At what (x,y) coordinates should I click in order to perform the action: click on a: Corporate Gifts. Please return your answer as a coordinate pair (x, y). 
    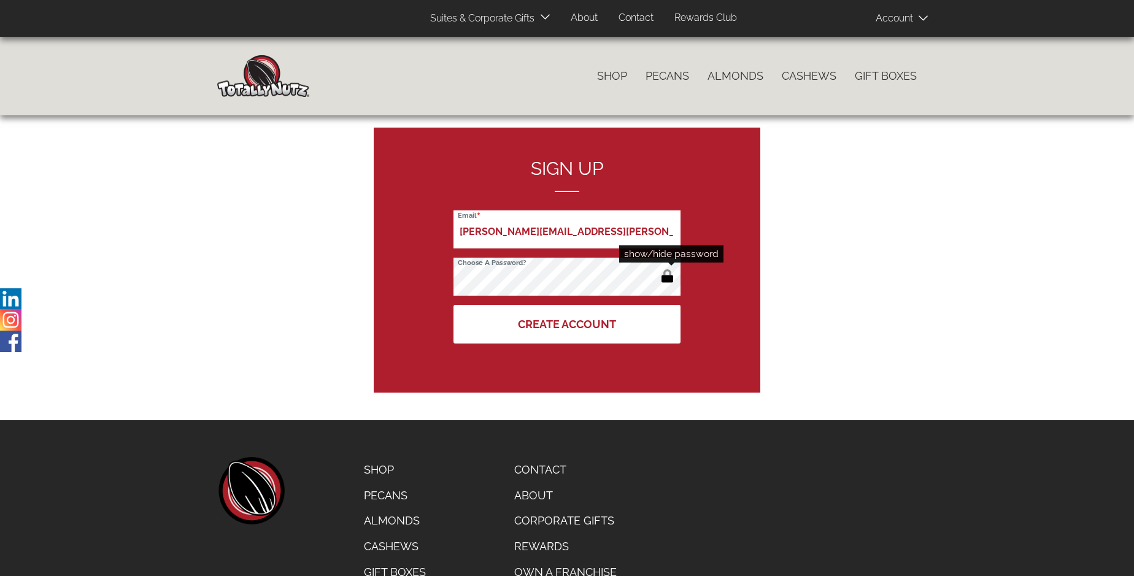
    Looking at the image, I should click on (565, 521).